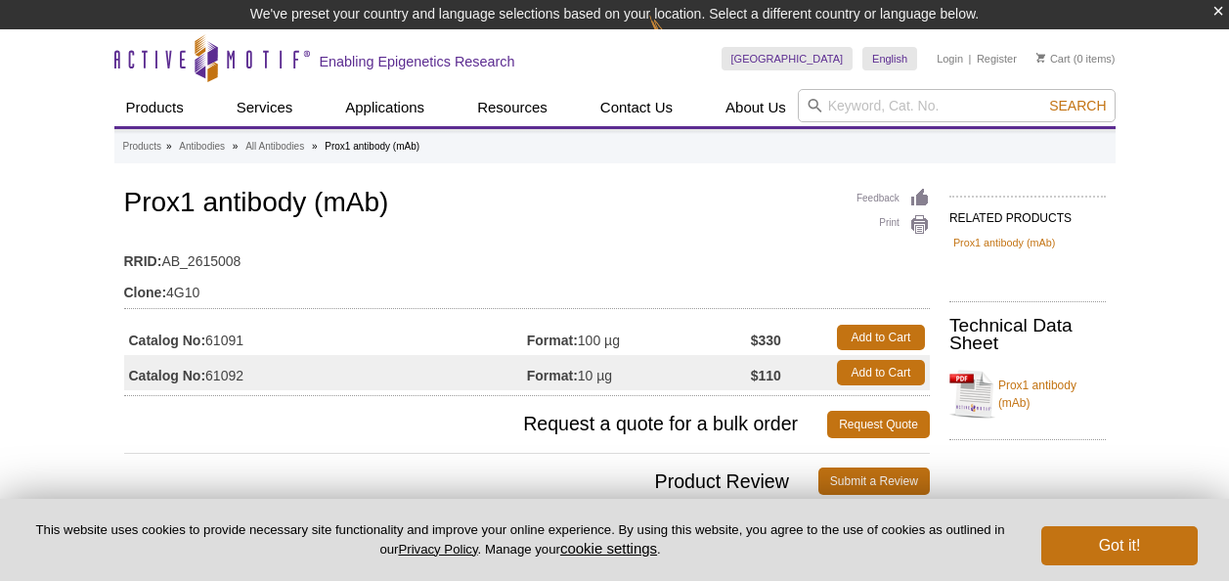  What do you see at coordinates (1075, 59) in the screenshot?
I see `li: (0 items)` at bounding box center [1075, 59].